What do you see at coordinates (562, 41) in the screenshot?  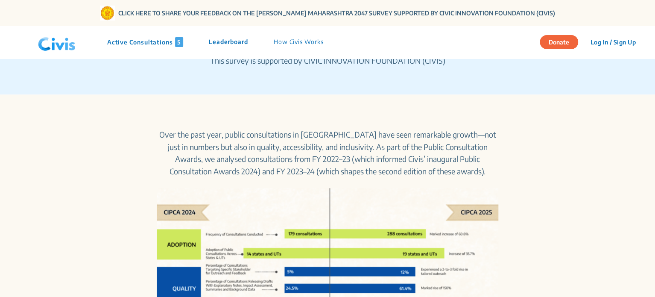 I see `a: Donate` at bounding box center [562, 41].